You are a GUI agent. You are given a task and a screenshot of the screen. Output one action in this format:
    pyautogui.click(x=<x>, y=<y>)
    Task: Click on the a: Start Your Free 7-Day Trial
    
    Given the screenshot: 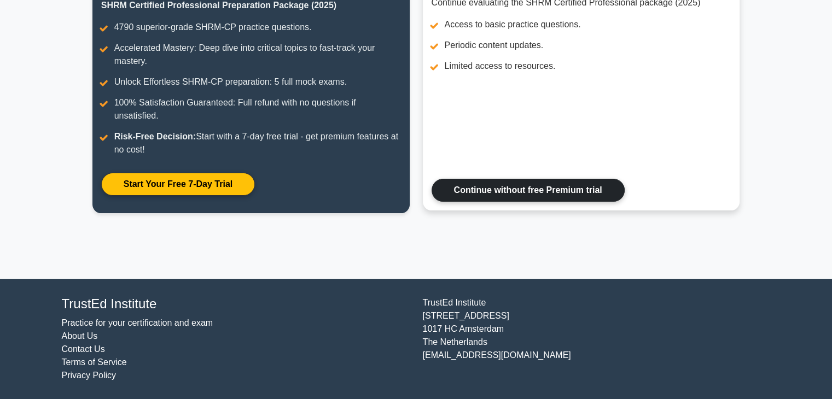 What is the action you would take?
    pyautogui.click(x=178, y=184)
    